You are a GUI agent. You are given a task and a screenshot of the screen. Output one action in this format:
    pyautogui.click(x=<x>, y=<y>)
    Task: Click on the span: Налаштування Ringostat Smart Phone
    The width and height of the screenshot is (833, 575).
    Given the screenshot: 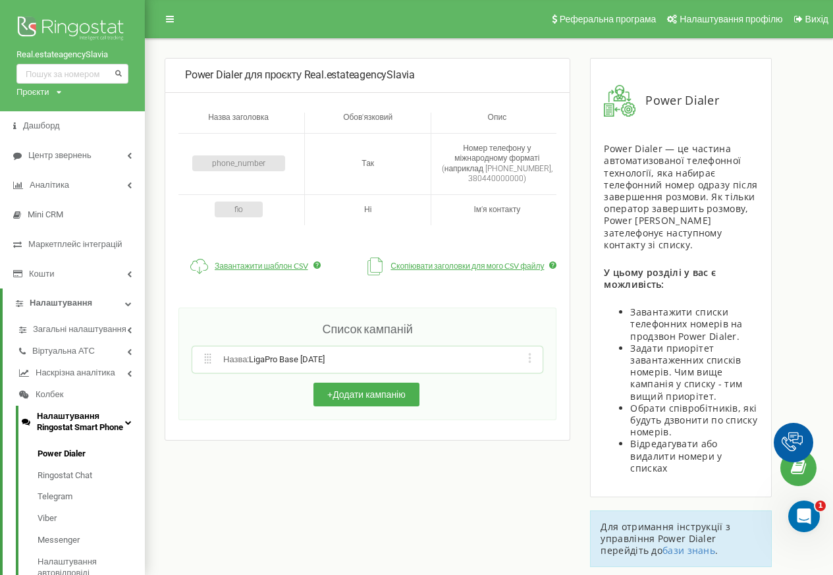 What is the action you would take?
    pyautogui.click(x=81, y=422)
    